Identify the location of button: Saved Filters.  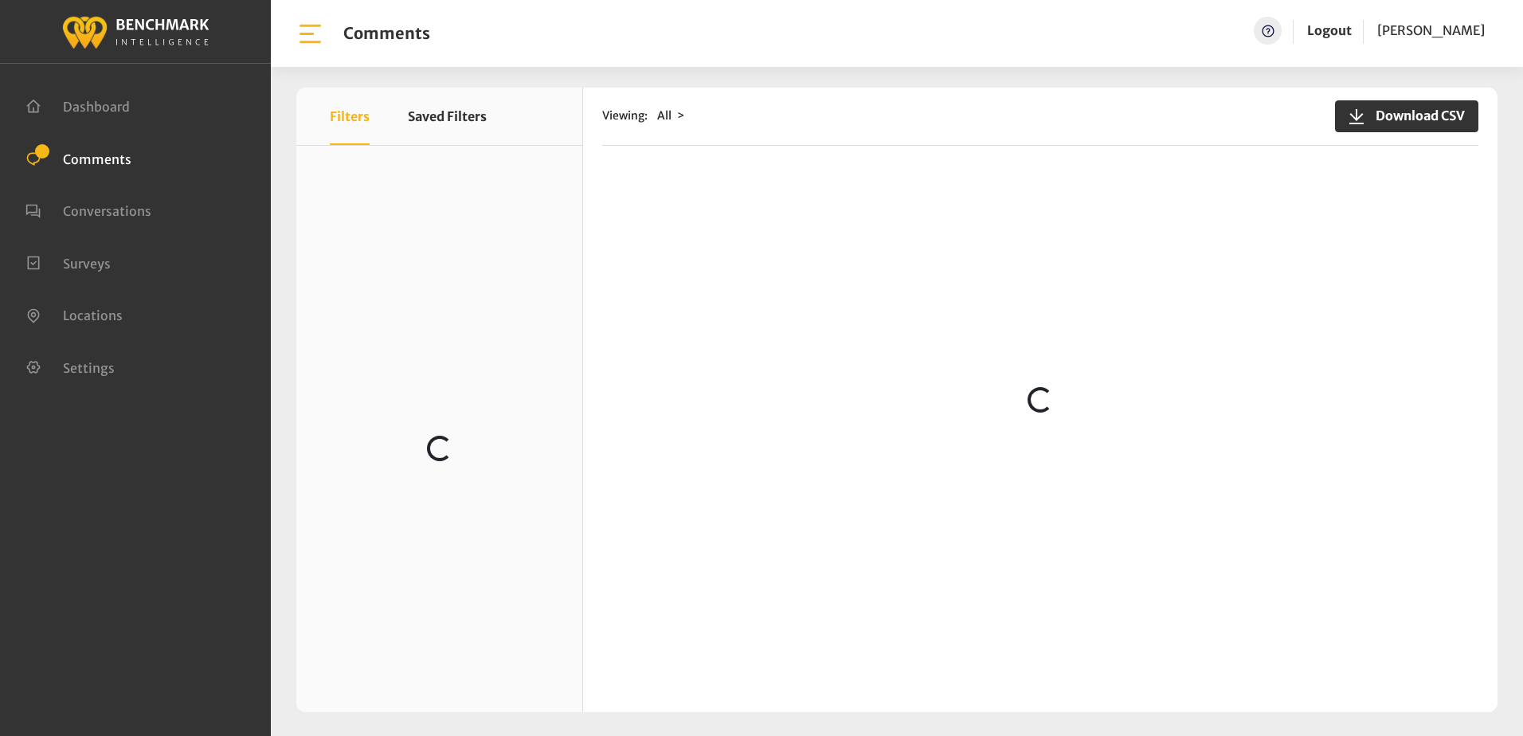
(447, 116).